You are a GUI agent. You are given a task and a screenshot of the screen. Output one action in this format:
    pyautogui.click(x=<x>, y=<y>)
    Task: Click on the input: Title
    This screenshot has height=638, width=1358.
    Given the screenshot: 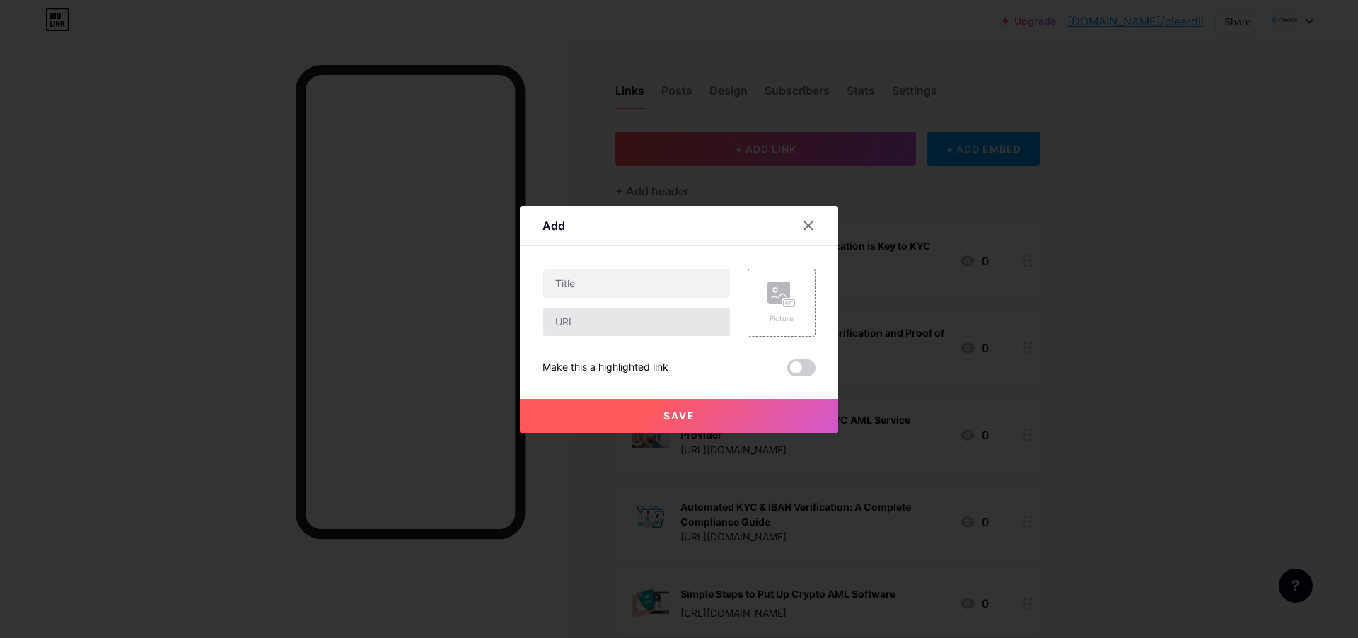 What is the action you would take?
    pyautogui.click(x=637, y=284)
    